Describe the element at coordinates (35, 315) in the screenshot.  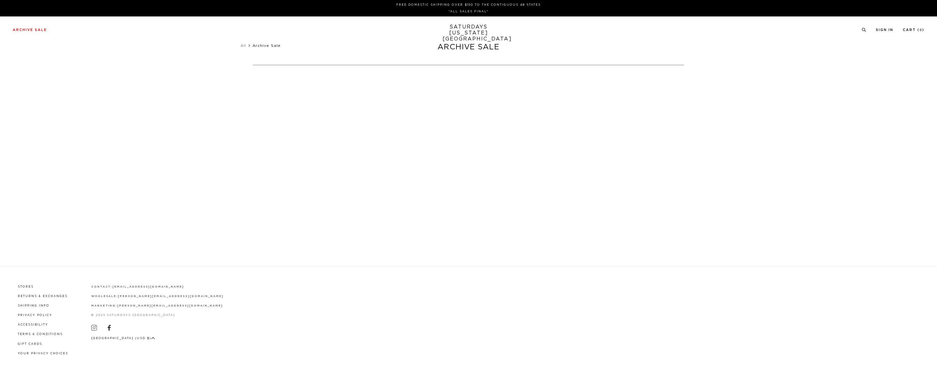
I see `a: Privacy Policy` at that location.